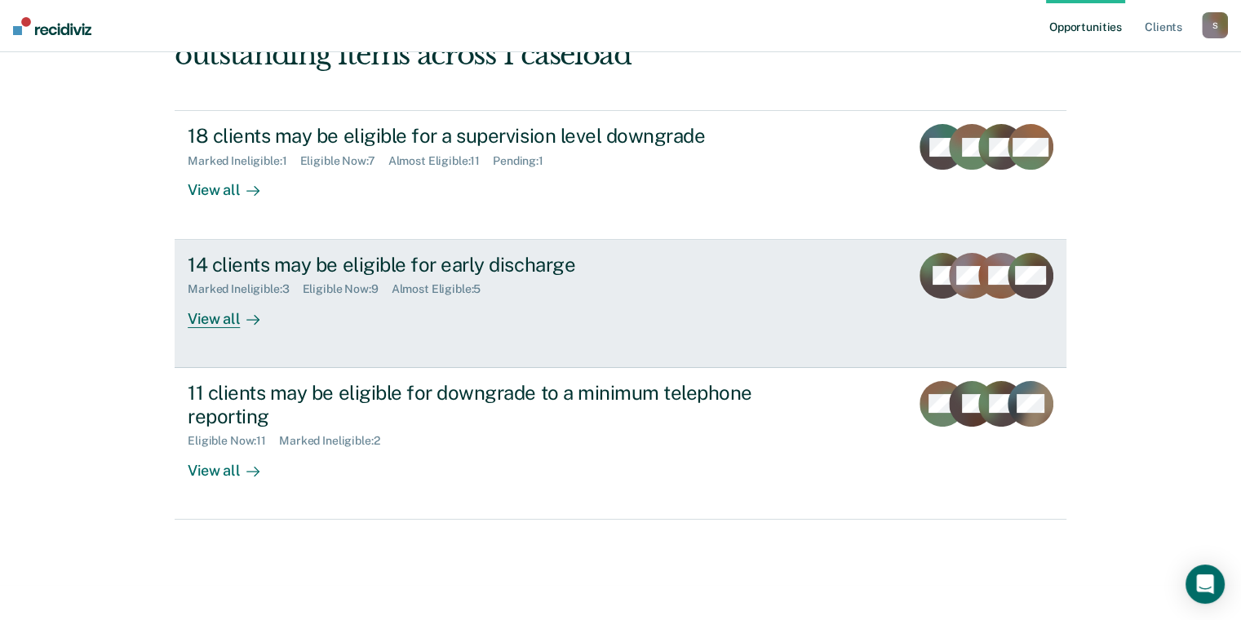 Image resolution: width=1241 pixels, height=620 pixels. What do you see at coordinates (443, 289) in the screenshot?
I see `div: Almost Eligible : 5` at bounding box center [443, 289].